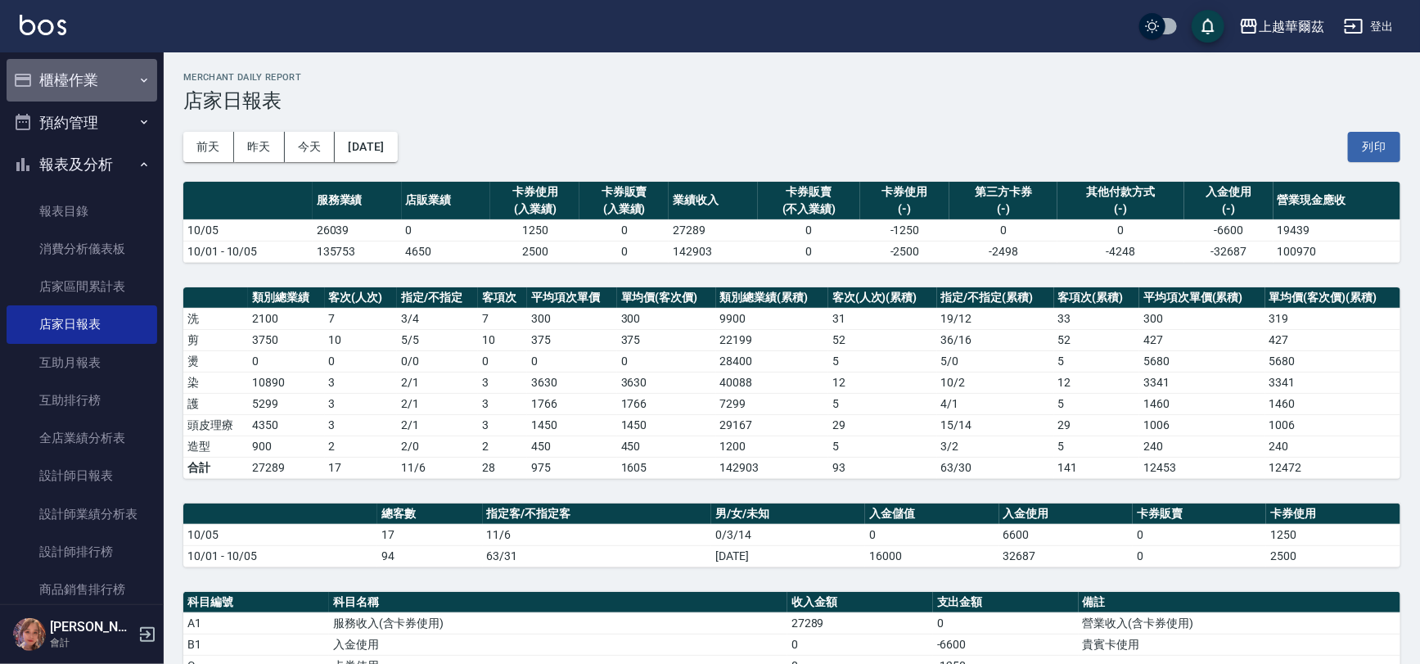  I want to click on th: 平均項次單價, so click(571, 298).